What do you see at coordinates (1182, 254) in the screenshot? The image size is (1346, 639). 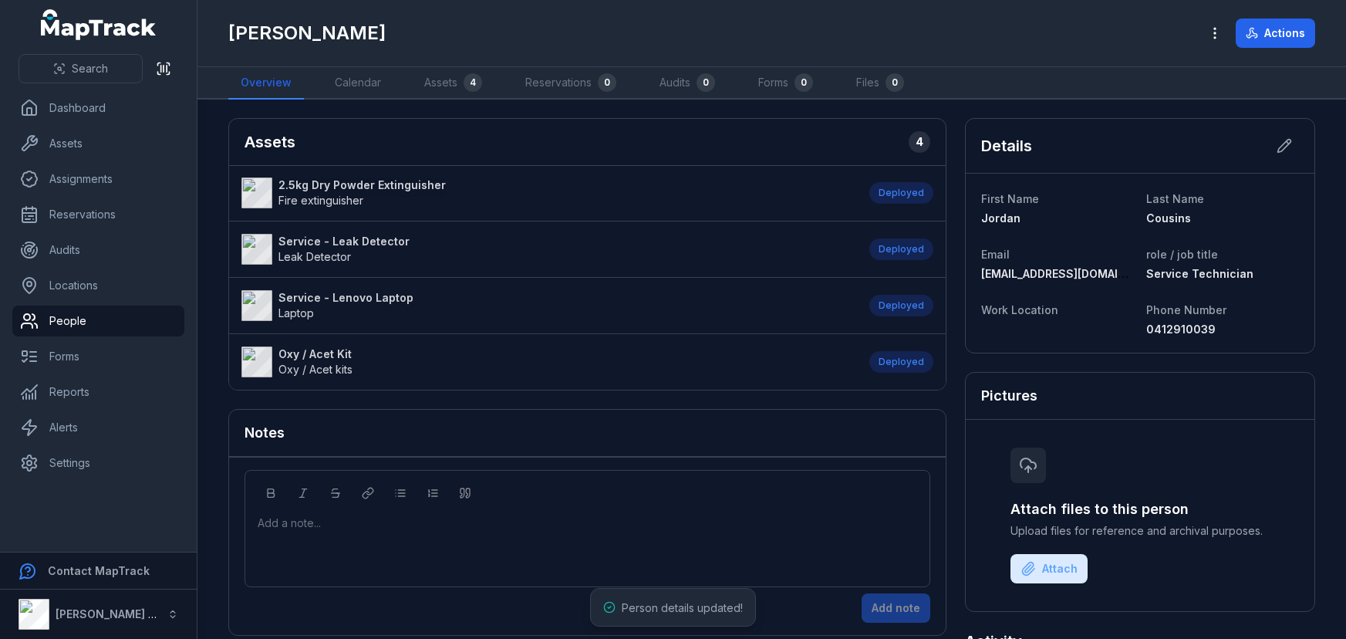 I see `span: role / job title` at bounding box center [1182, 254].